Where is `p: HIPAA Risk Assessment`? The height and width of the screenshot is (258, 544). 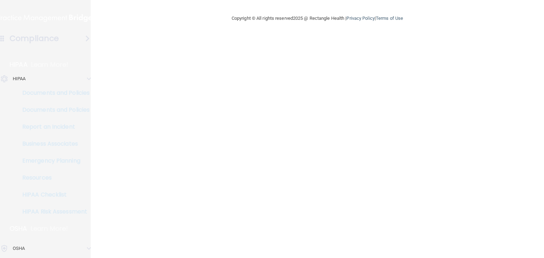
p: HIPAA Risk Assessment is located at coordinates (53, 212).